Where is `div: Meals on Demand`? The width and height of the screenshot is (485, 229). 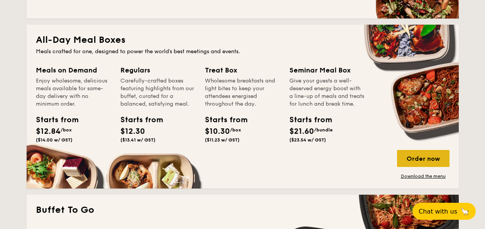 div: Meals on Demand is located at coordinates (73, 70).